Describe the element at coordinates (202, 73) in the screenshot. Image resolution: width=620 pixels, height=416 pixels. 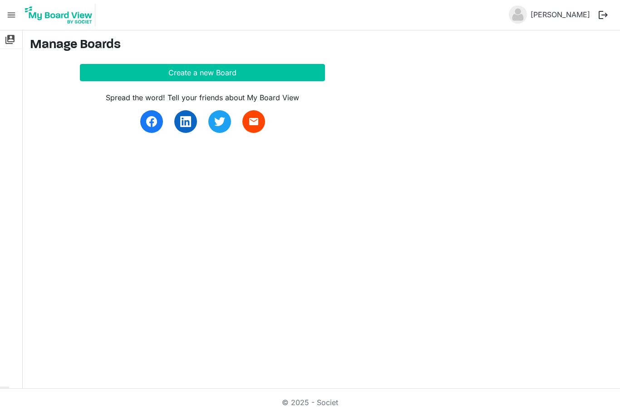
I see `button: Create a new Board` at that location.